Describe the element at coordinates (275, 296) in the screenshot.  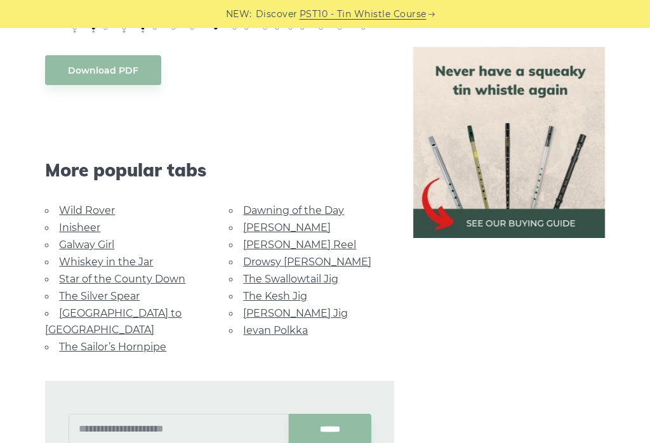
I see `a: The Kesh Jig` at that location.